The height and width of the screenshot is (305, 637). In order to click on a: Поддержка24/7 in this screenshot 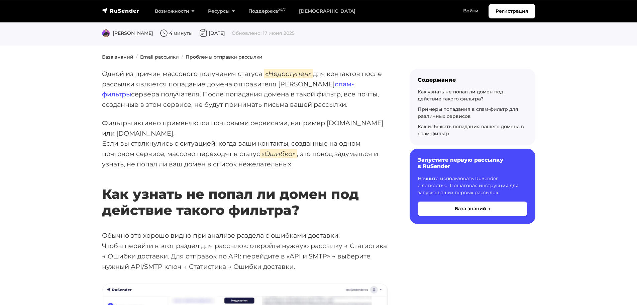, I will do `click(267, 11)`.